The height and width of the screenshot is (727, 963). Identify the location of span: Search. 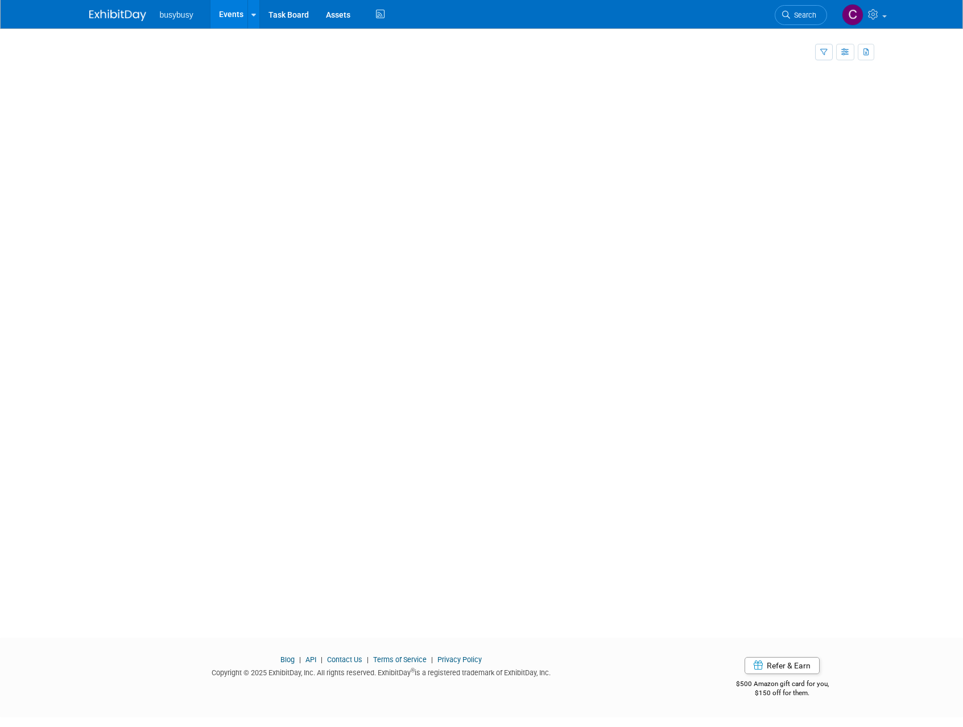
(804, 15).